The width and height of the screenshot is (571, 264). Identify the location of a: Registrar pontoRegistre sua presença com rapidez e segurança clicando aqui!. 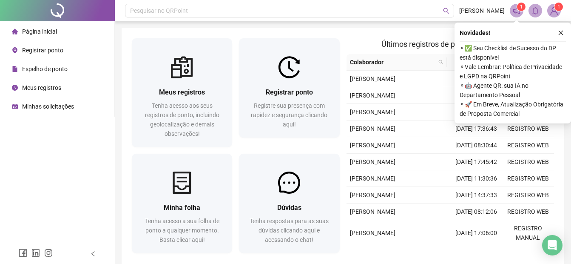
(289, 88).